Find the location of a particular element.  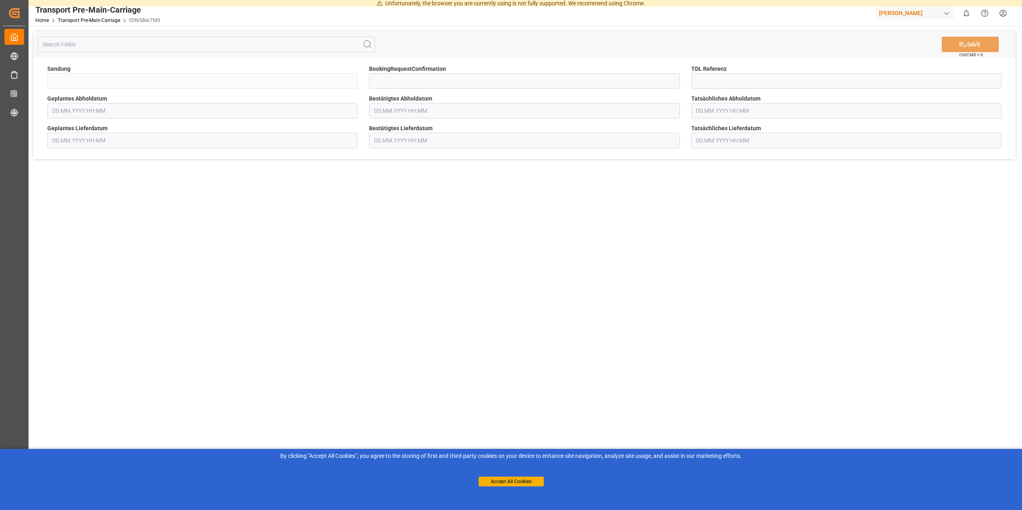

span: Tatsächliches Lieferdatum is located at coordinates (726, 128).